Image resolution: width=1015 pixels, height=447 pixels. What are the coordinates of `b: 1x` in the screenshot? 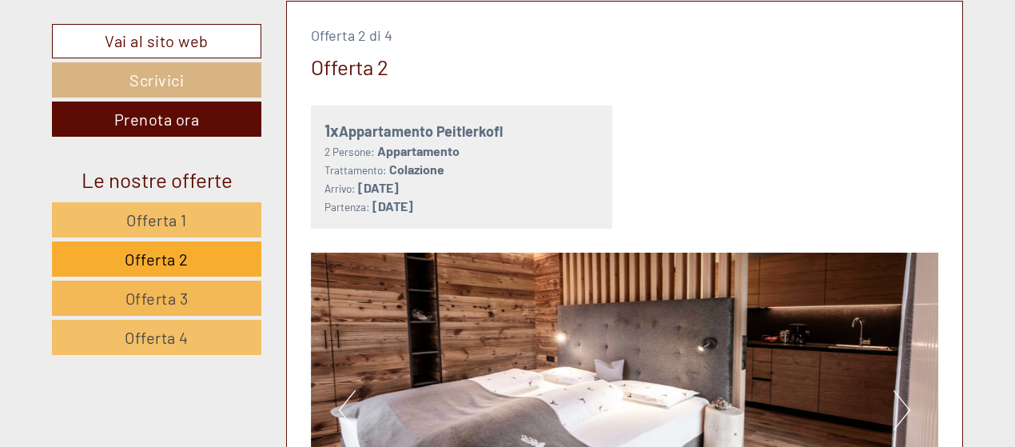 It's located at (332, 130).